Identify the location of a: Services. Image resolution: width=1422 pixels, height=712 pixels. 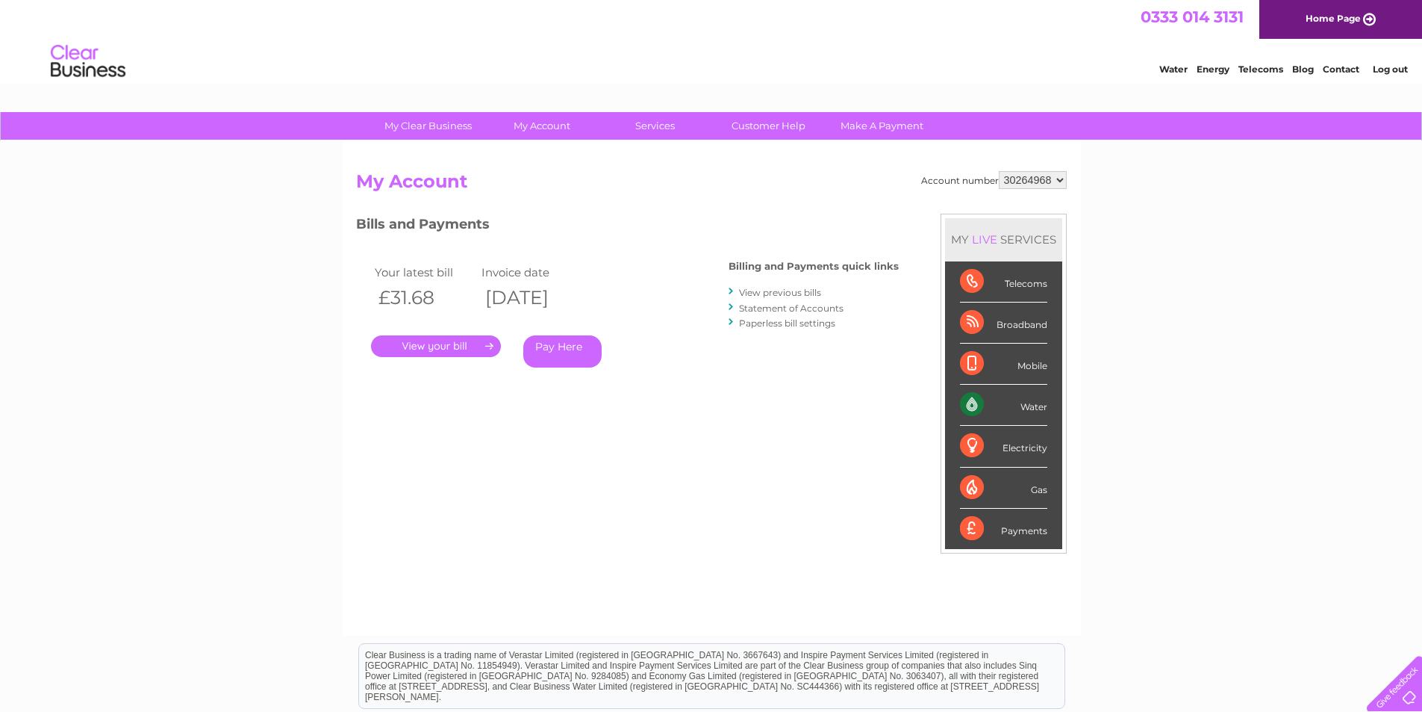
(655, 125).